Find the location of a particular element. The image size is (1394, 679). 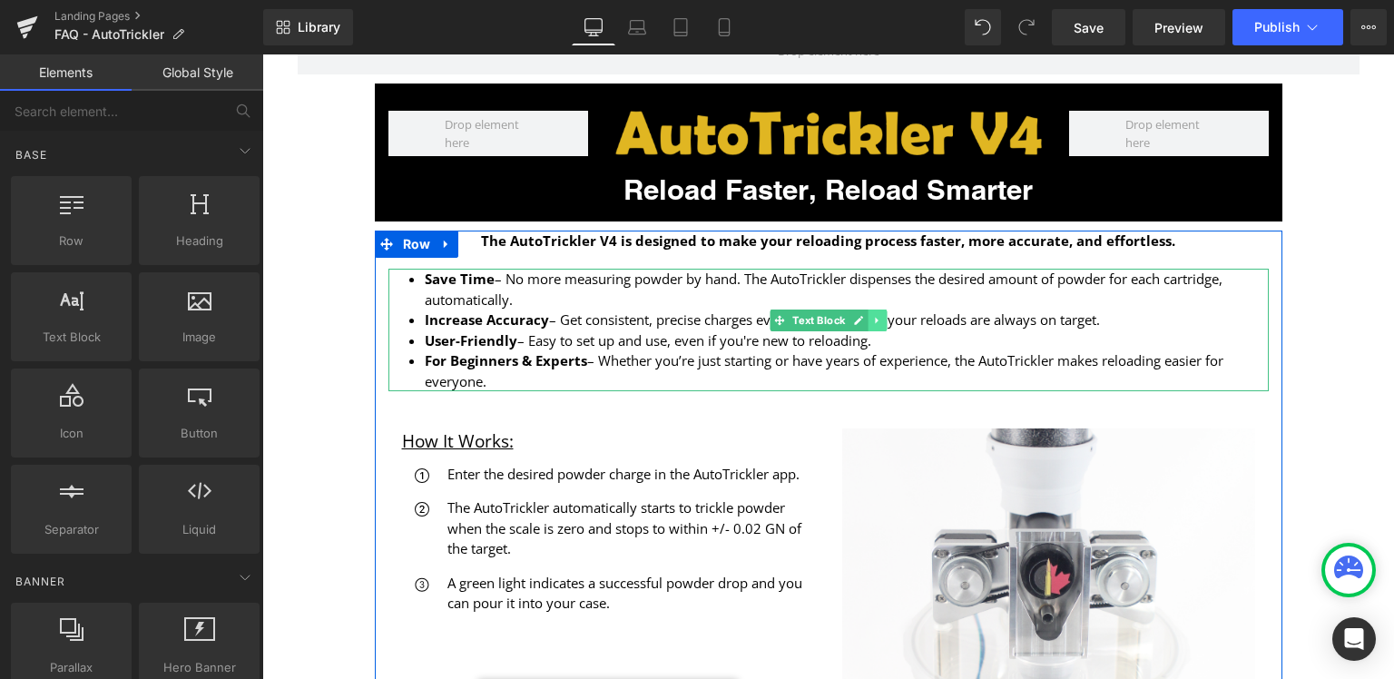

span: Base is located at coordinates (31, 154).